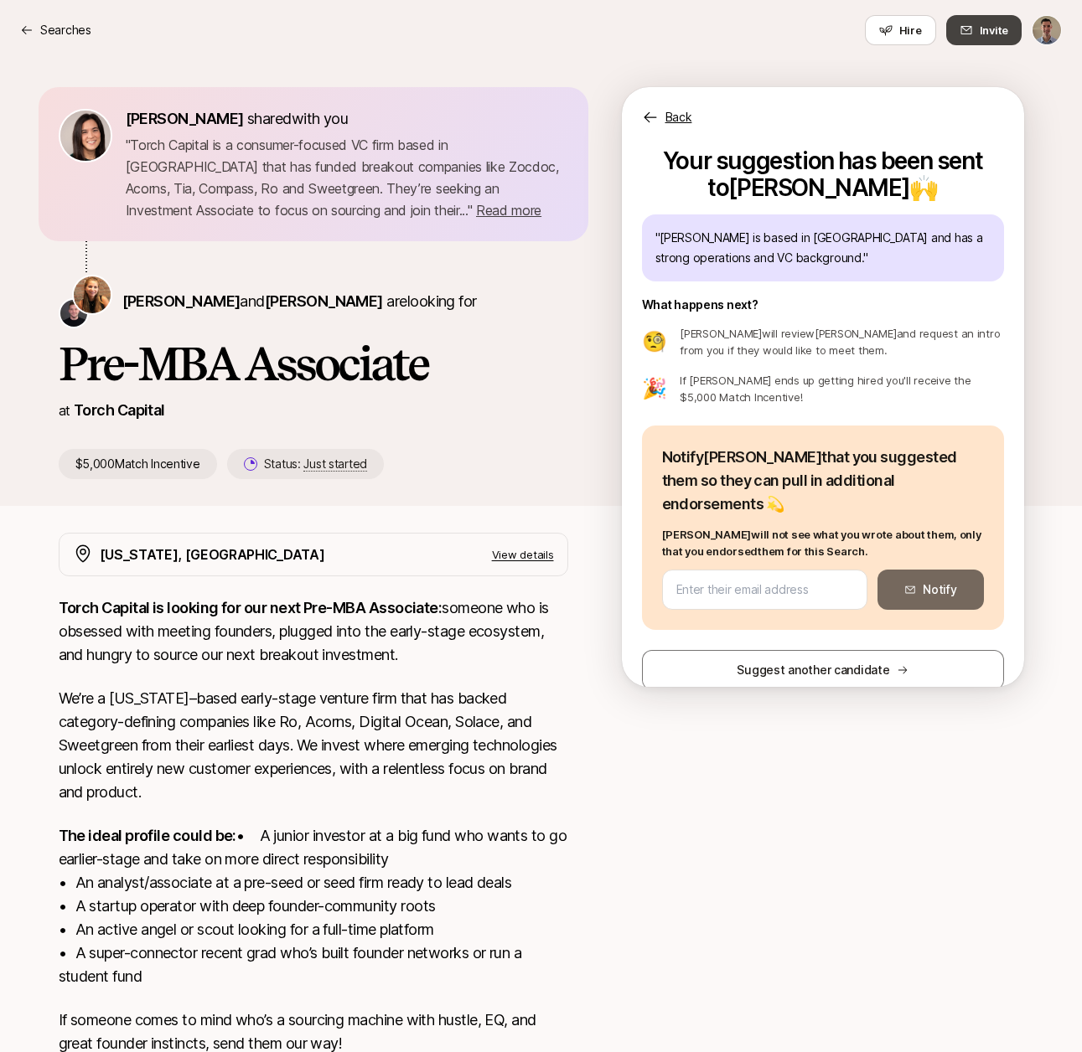 This screenshot has width=1082, height=1052. I want to click on button: Suggest another candidate, so click(823, 670).